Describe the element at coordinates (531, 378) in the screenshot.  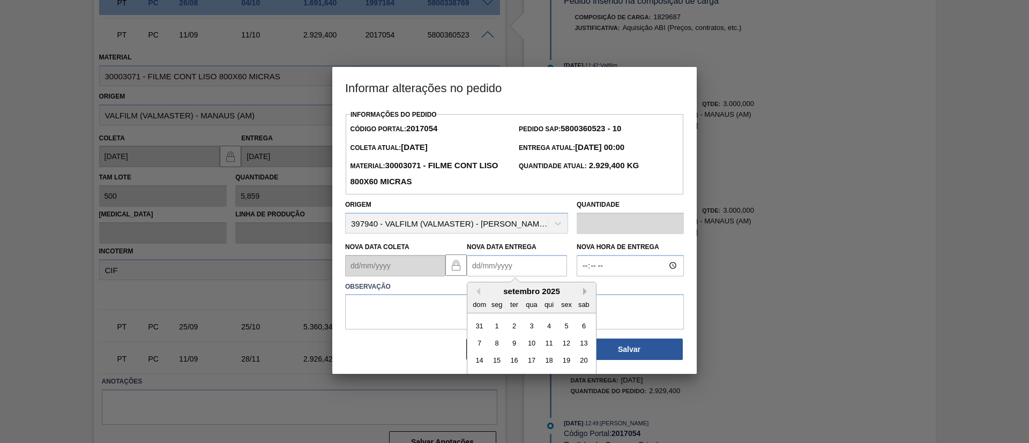
I see `div: Choose quarta-feira, 24 de setembro de 2025` at that location.